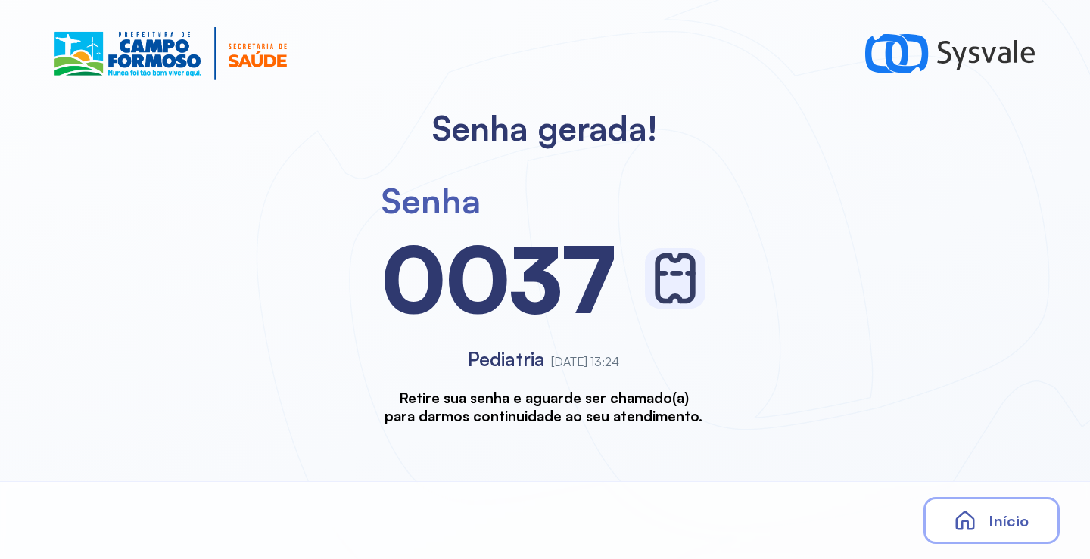  What do you see at coordinates (1008, 521) in the screenshot?
I see `span: Início` at bounding box center [1008, 521].